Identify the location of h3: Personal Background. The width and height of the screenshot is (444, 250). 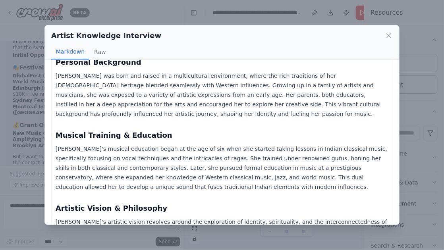
(222, 62).